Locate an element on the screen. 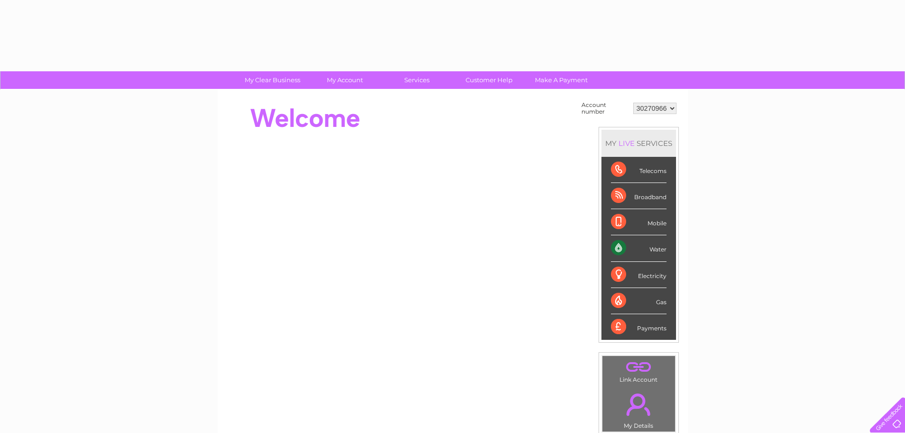  a: My Clear Business is located at coordinates (272, 80).